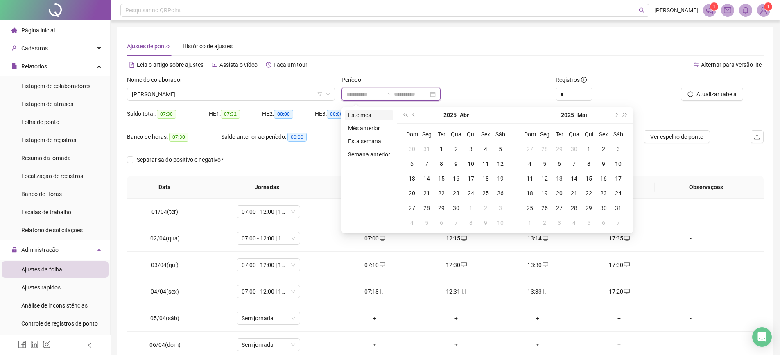 The height and width of the screenshot is (355, 780). Describe the element at coordinates (745, 10) in the screenshot. I see `span: bell` at that location.